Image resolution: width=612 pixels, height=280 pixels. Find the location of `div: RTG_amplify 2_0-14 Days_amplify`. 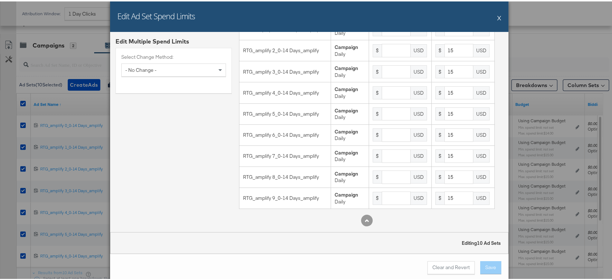

div: RTG_amplify 2_0-14 Days_amplify is located at coordinates (285, 49).